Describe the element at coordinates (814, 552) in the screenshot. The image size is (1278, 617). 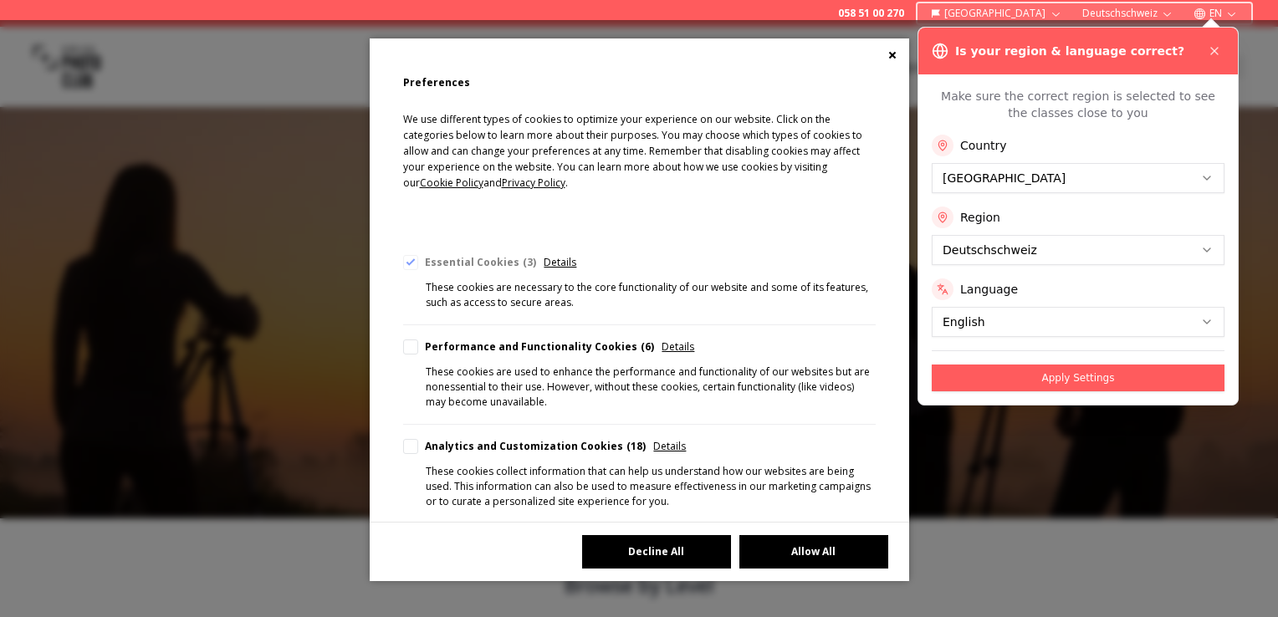
I see `button: Allow All` at that location.